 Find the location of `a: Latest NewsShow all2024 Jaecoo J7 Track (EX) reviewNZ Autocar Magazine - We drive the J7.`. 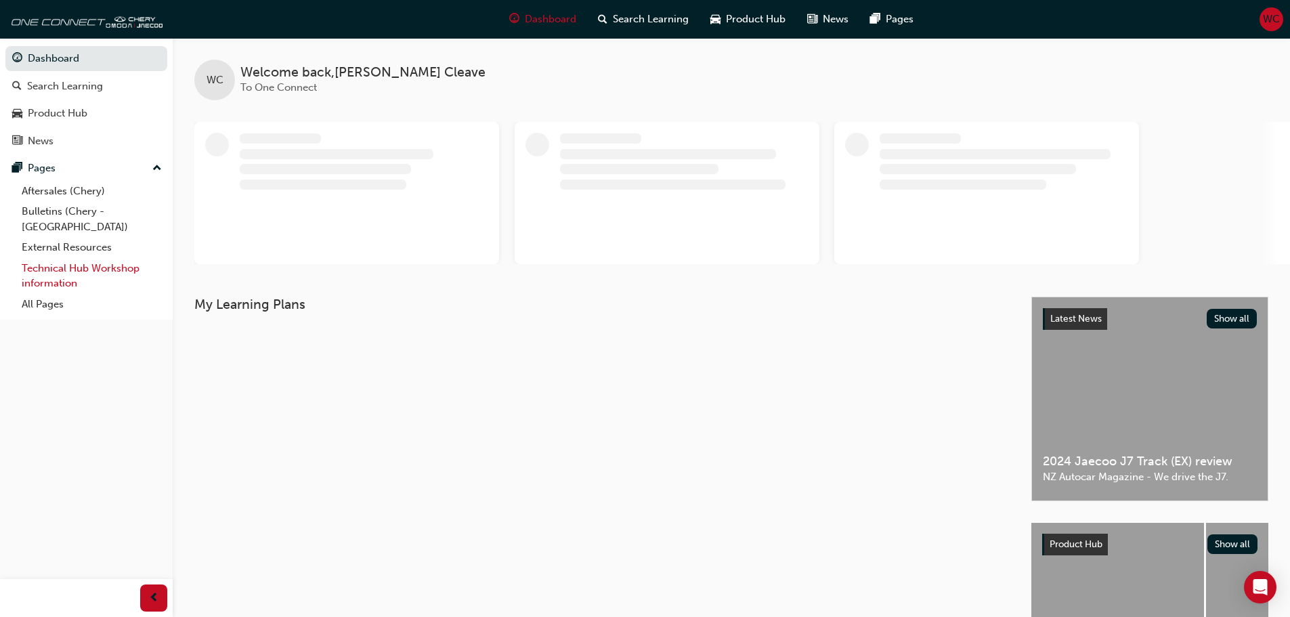

a: Latest NewsShow all2024 Jaecoo J7 Track (EX) reviewNZ Autocar Magazine - We drive the J7. is located at coordinates (1150, 399).